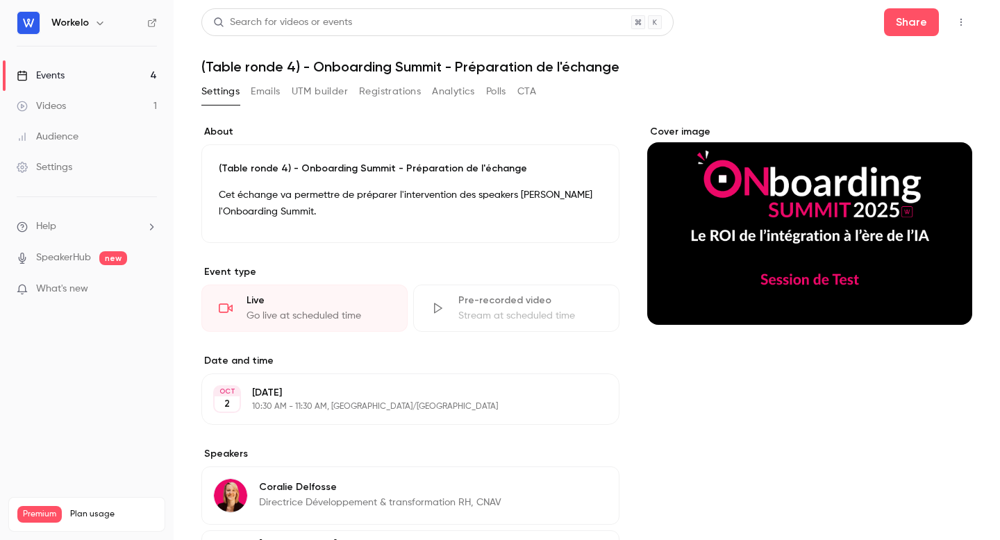  Describe the element at coordinates (265, 92) in the screenshot. I see `button: Emails` at that location.